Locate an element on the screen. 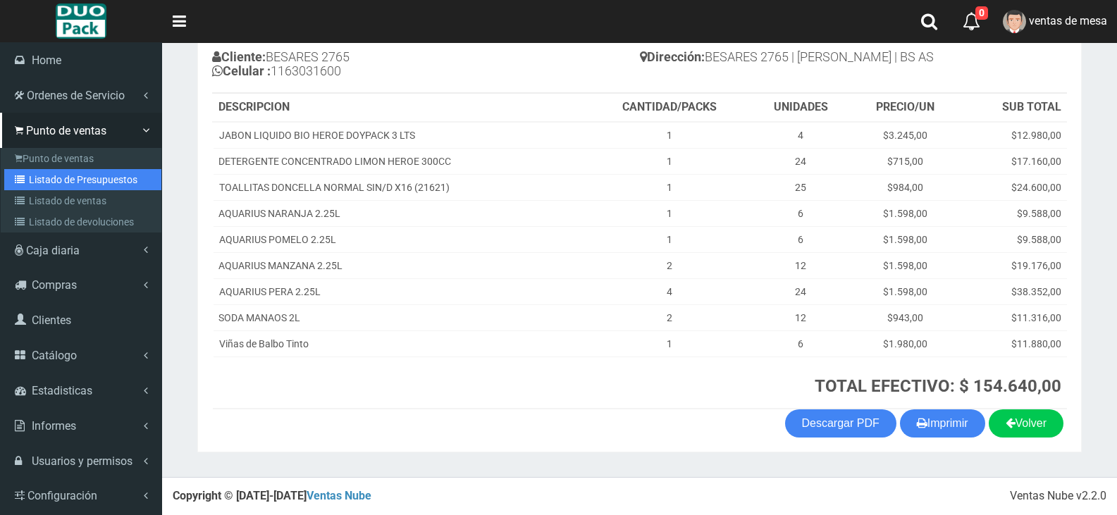 The width and height of the screenshot is (1117, 515). td: AQUARIUS PERA 2.25L is located at coordinates (400, 291).